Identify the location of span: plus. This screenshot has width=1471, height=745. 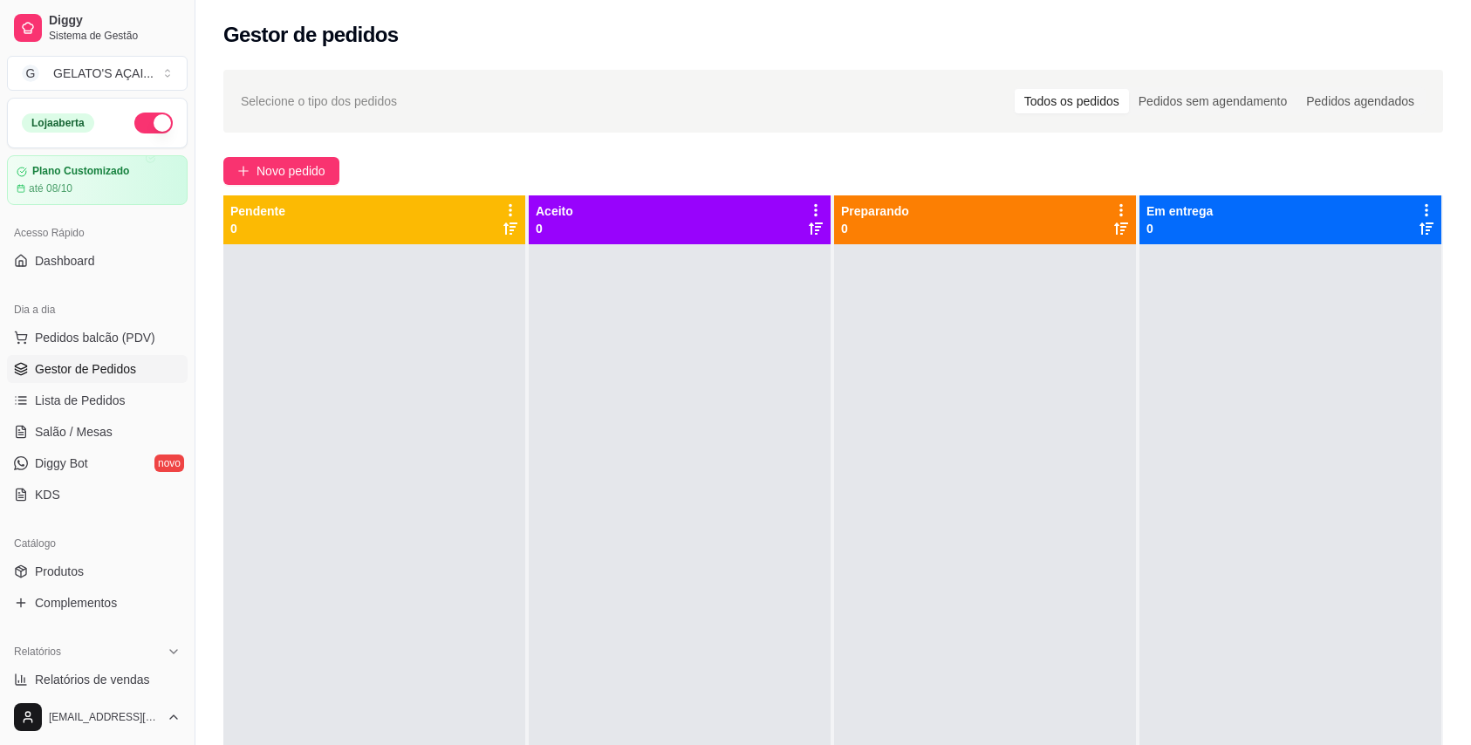
(243, 171).